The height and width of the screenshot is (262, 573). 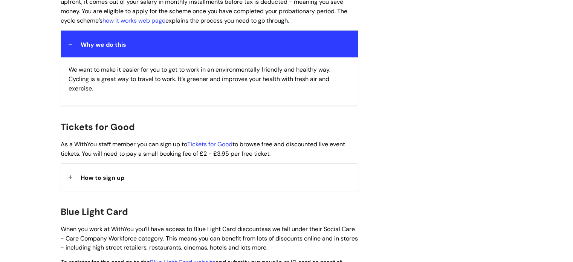 I want to click on span: How to sign up, so click(x=103, y=178).